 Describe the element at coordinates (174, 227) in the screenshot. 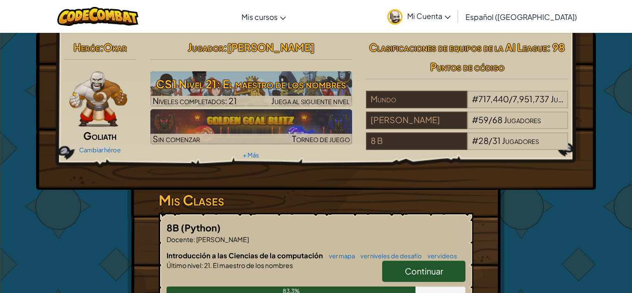

I see `span: 8B` at that location.